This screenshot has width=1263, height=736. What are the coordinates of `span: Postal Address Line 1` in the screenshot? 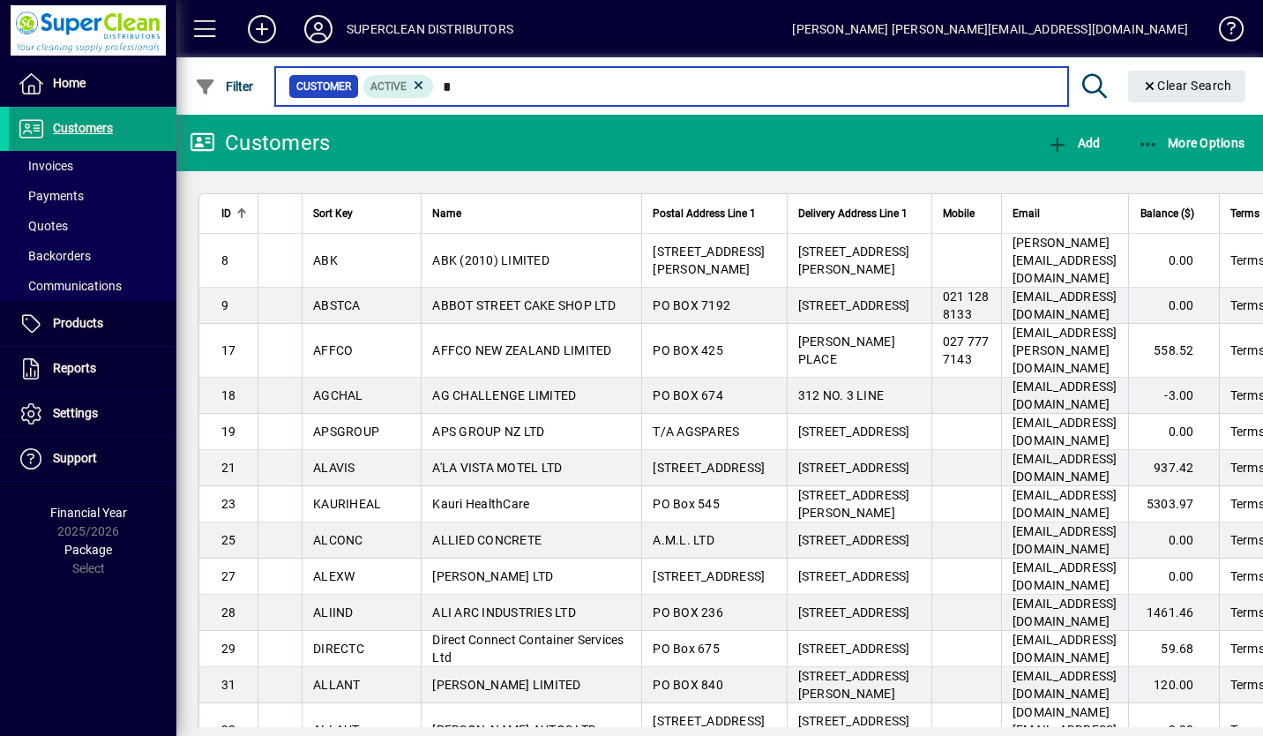 It's located at (704, 214).